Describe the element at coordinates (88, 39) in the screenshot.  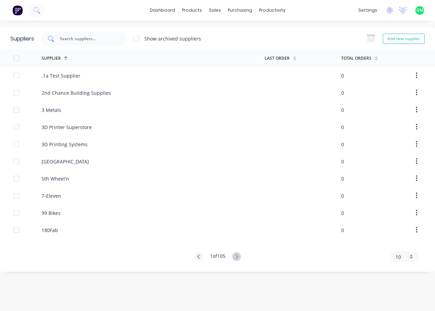
I see `input: Search suppliers...` at that location.